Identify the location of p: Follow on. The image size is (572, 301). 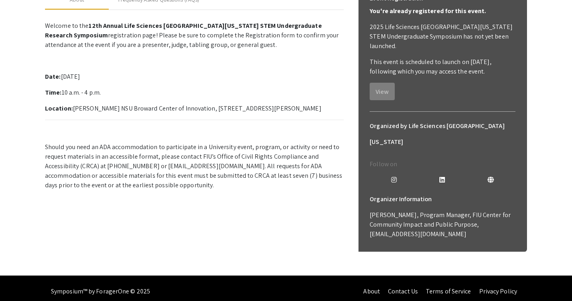
(442, 164).